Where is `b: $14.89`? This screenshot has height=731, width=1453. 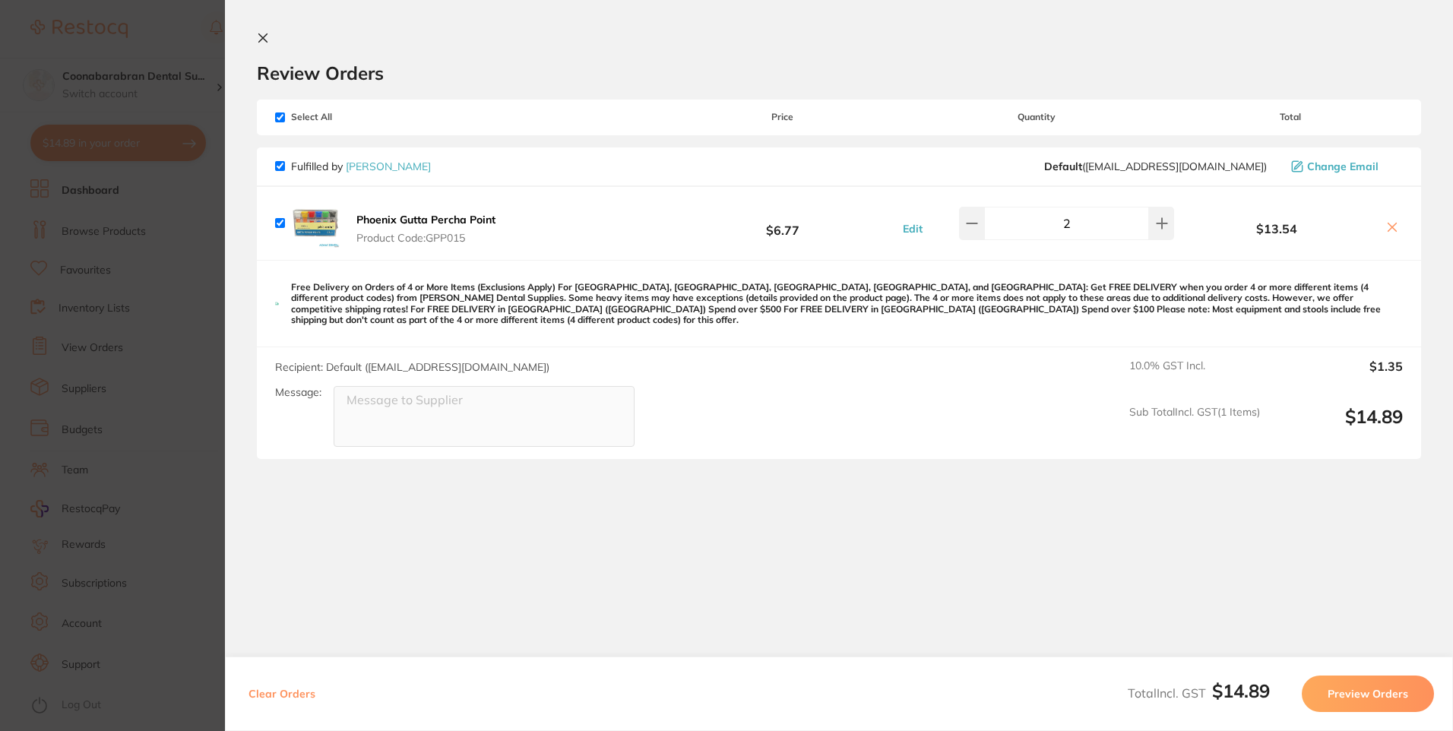
b: $14.89 is located at coordinates (1241, 691).